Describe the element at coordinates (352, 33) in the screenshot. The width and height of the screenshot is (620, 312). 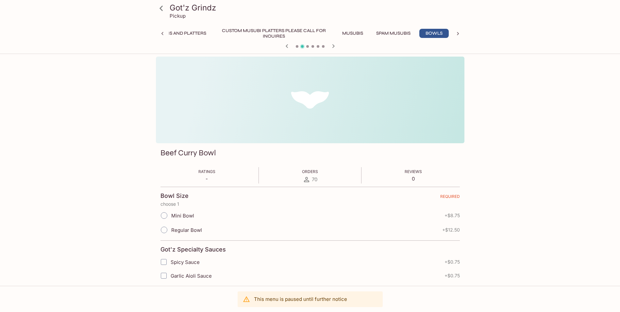
I see `button: Musubis` at that location.